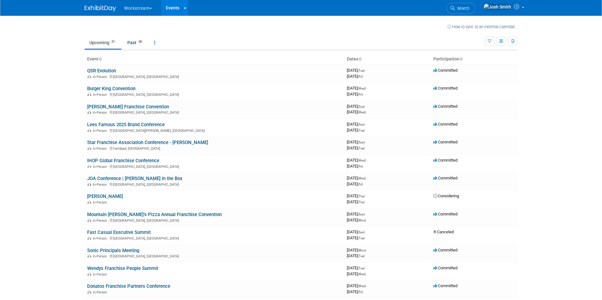  I want to click on a: Upcoming21, so click(103, 43).